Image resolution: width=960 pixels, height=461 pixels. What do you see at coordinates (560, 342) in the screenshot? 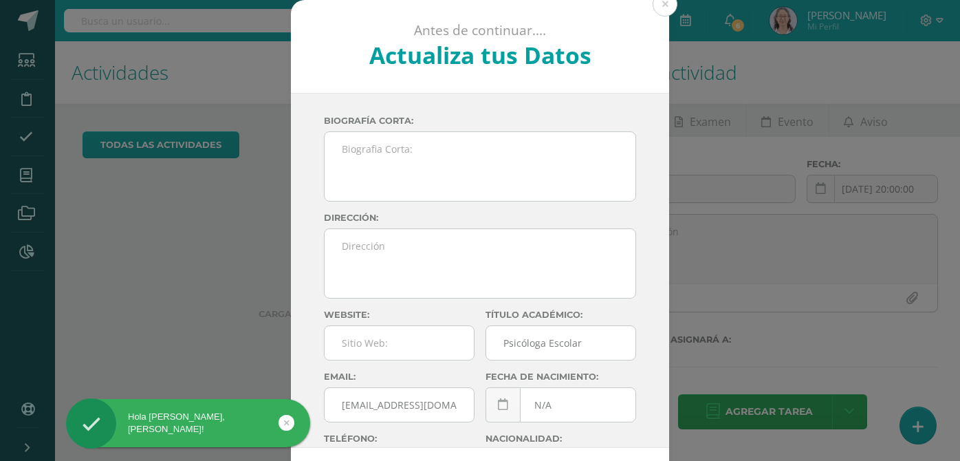
I see `input: Titulo:` at bounding box center [560, 342].